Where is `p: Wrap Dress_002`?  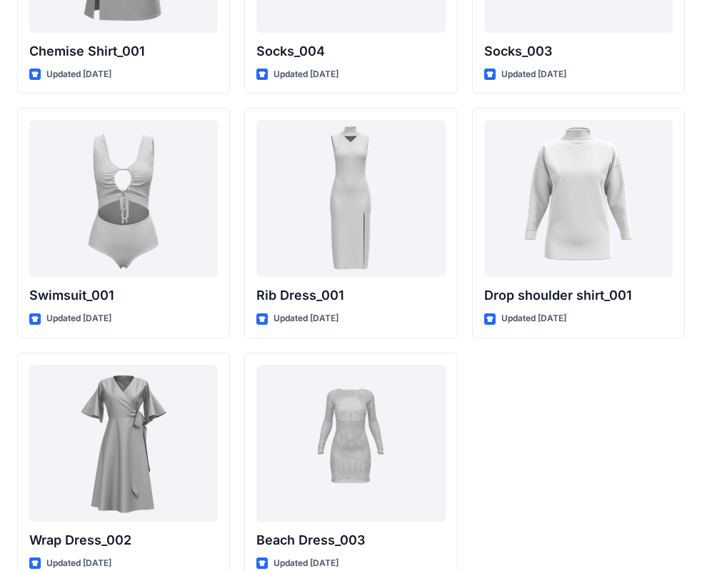 p: Wrap Dress_002 is located at coordinates (124, 541).